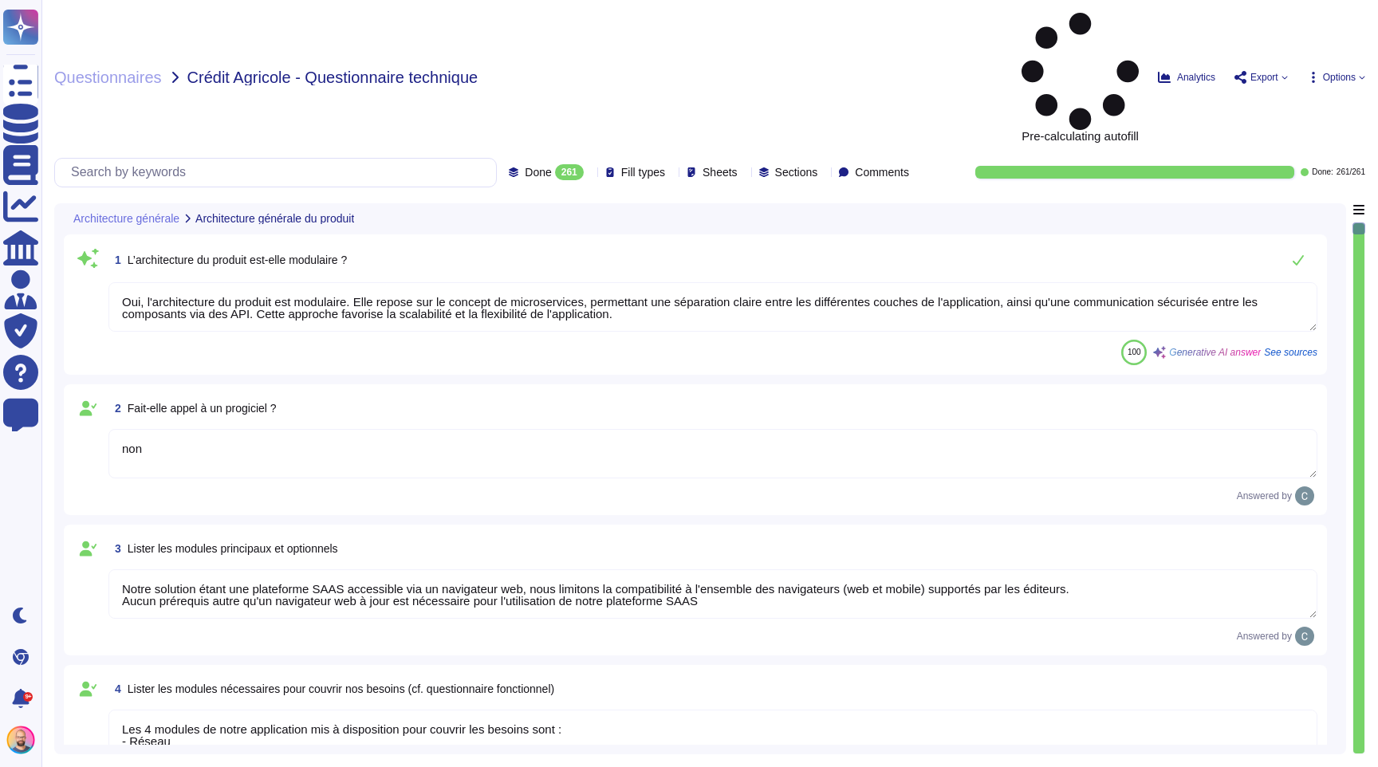 The height and width of the screenshot is (767, 1378). I want to click on span: Done:, so click(1322, 172).